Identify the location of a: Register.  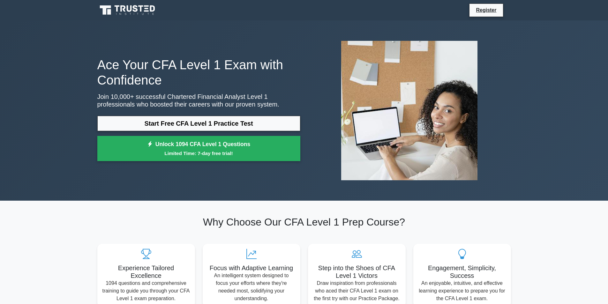
(486, 10).